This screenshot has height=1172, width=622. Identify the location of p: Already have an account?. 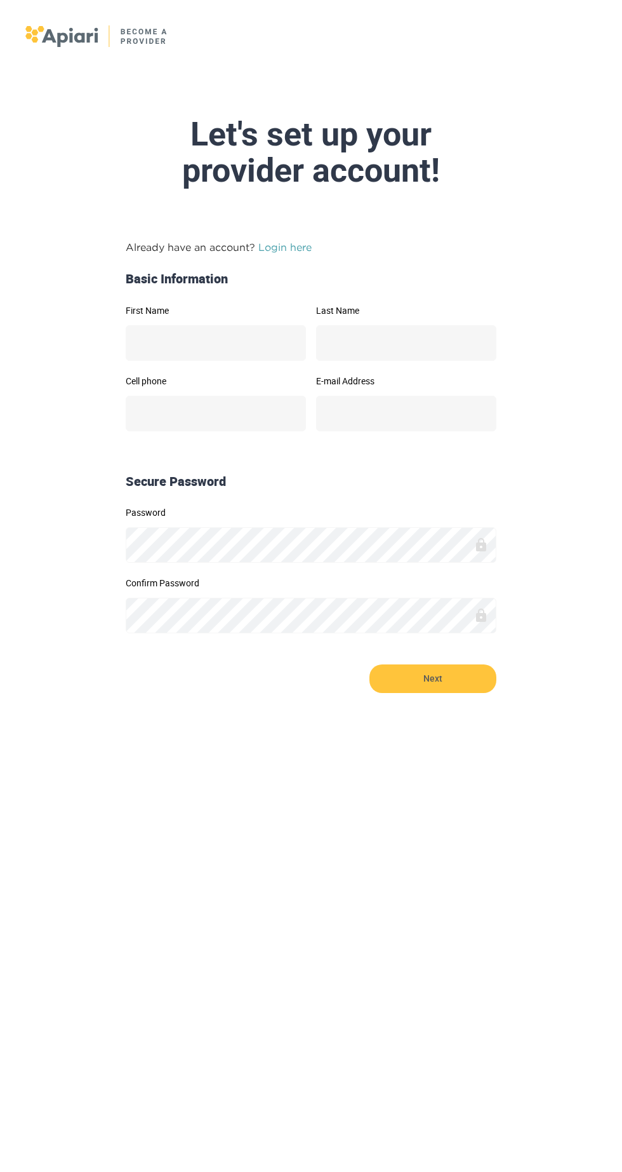
(311, 247).